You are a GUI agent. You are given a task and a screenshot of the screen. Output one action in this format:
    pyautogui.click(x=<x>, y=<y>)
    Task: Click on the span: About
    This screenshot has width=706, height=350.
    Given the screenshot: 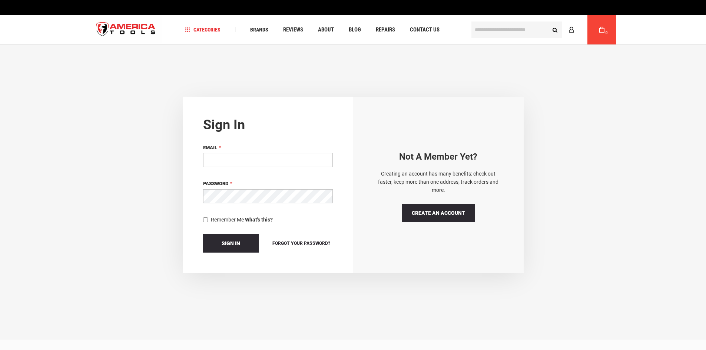 What is the action you would take?
    pyautogui.click(x=326, y=30)
    